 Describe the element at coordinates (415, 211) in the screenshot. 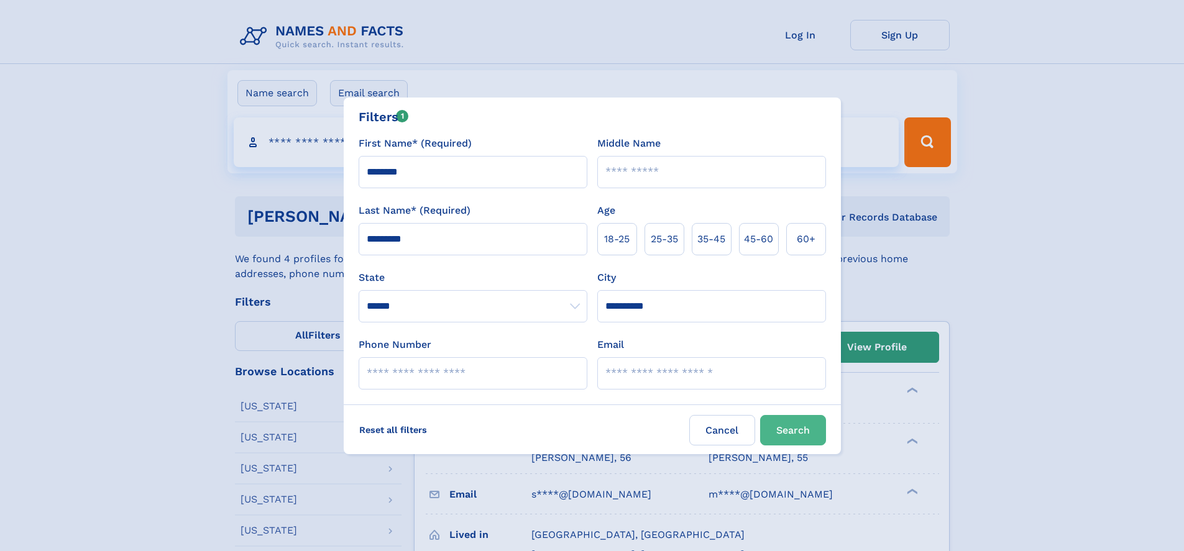

I see `label: Last Name* (Required)` at that location.